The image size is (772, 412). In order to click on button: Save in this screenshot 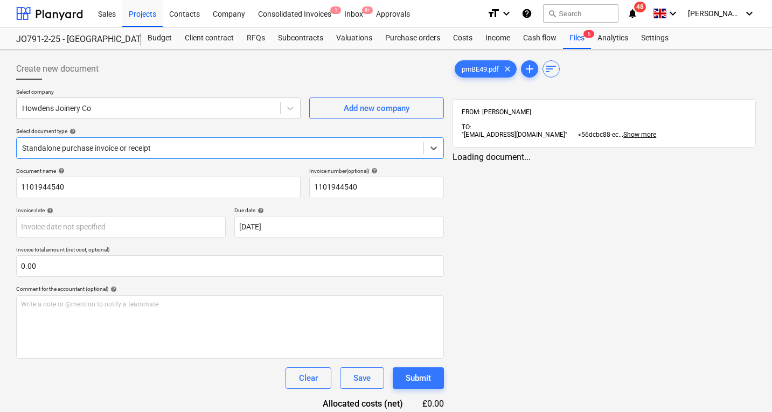, I will do `click(362, 378)`.